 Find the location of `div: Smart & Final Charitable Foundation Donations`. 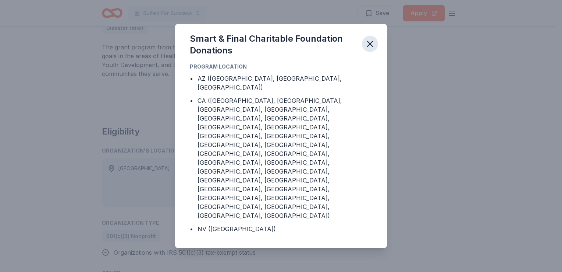

div: Smart & Final Charitable Foundation Donations is located at coordinates (273, 45).